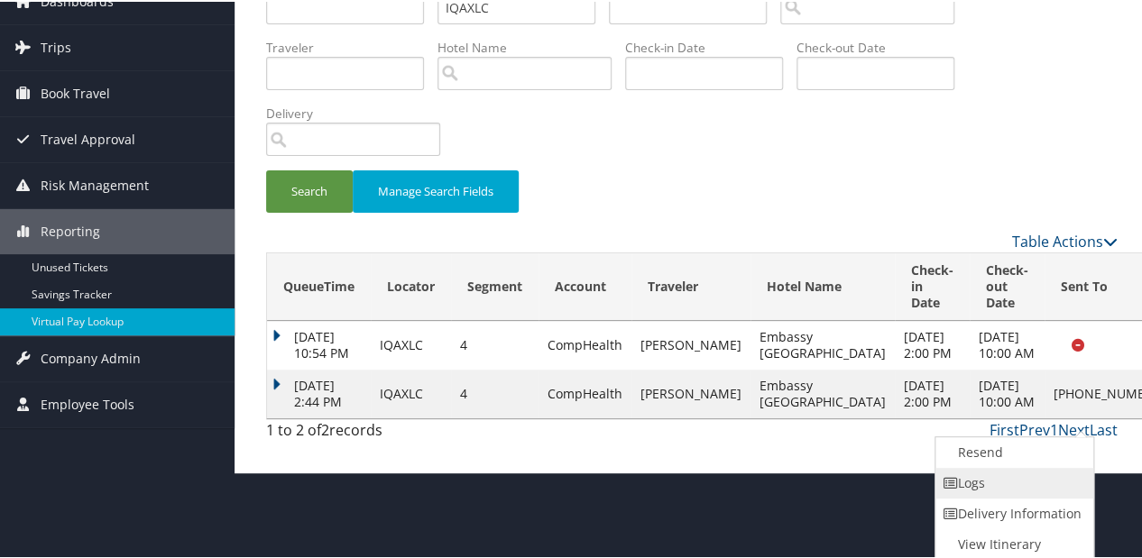  What do you see at coordinates (1074, 429) in the screenshot?
I see `a: Next` at bounding box center [1074, 429].